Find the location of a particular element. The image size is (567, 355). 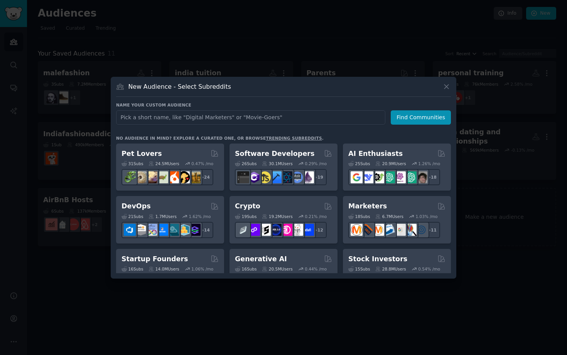

h2: Startup Founders is located at coordinates (155, 259).